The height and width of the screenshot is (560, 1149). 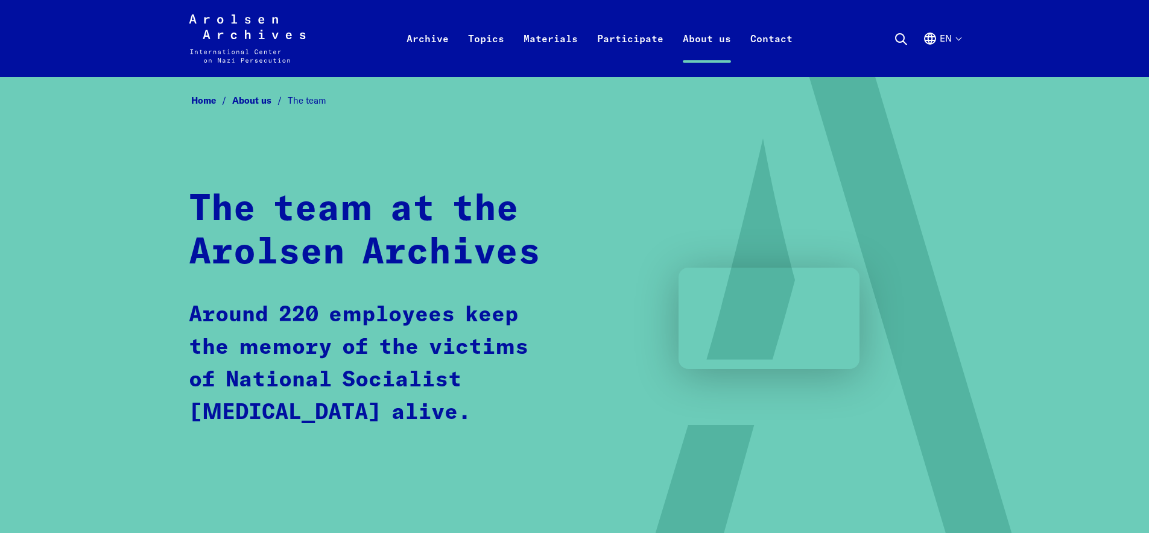 I want to click on a: Topics, so click(x=486, y=53).